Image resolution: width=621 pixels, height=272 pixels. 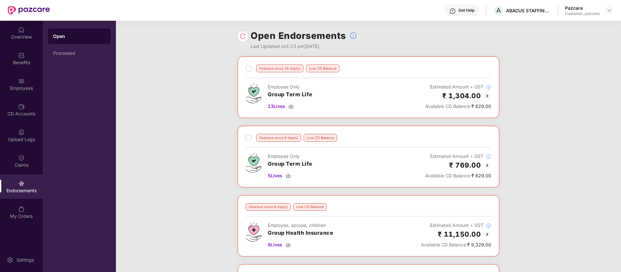 I want to click on span: 6 Lives, so click(x=275, y=244).